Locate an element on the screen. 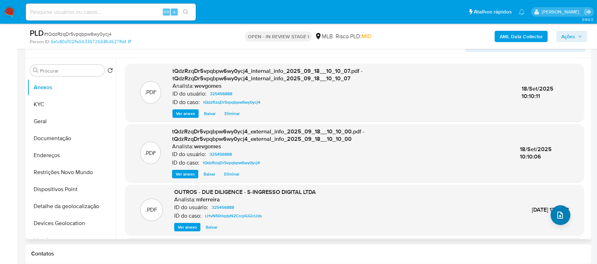 This screenshot has width=597, height=264. p: OPEN - IN REVIEW STAGE I is located at coordinates (278, 36).